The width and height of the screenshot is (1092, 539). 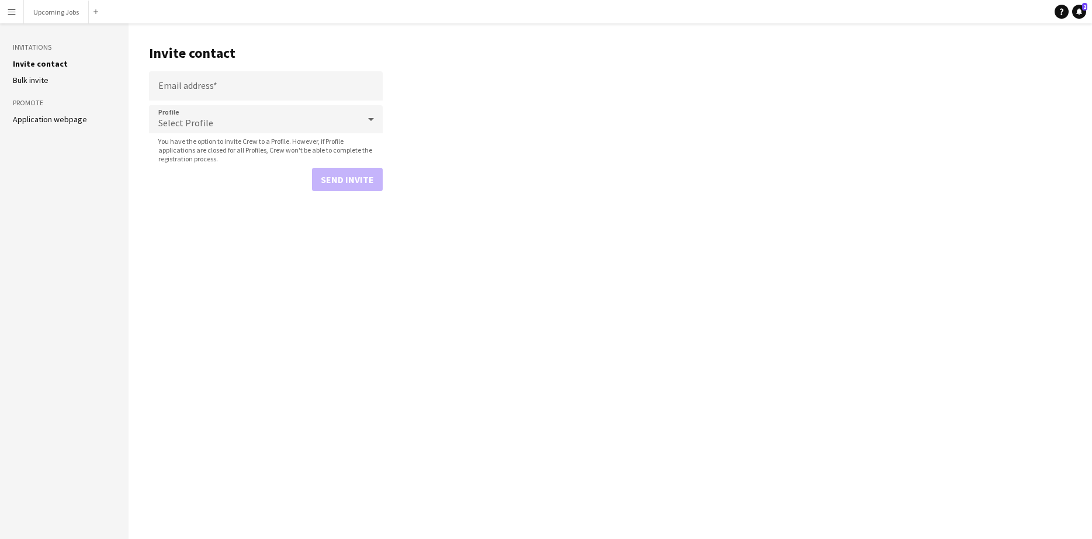 I want to click on a: Invite contact, so click(x=40, y=64).